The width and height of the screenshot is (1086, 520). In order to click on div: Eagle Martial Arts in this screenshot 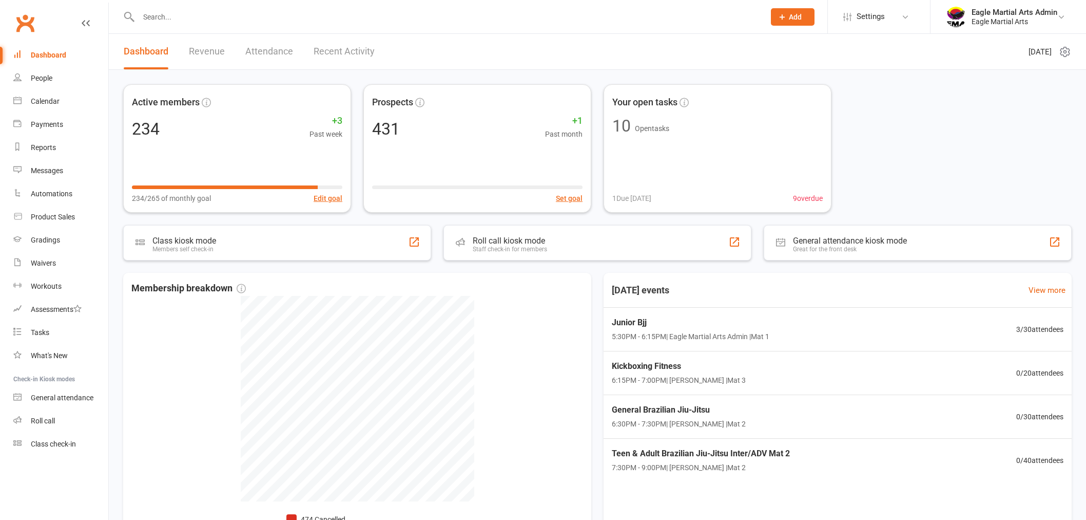, I will do `click(1014, 22)`.